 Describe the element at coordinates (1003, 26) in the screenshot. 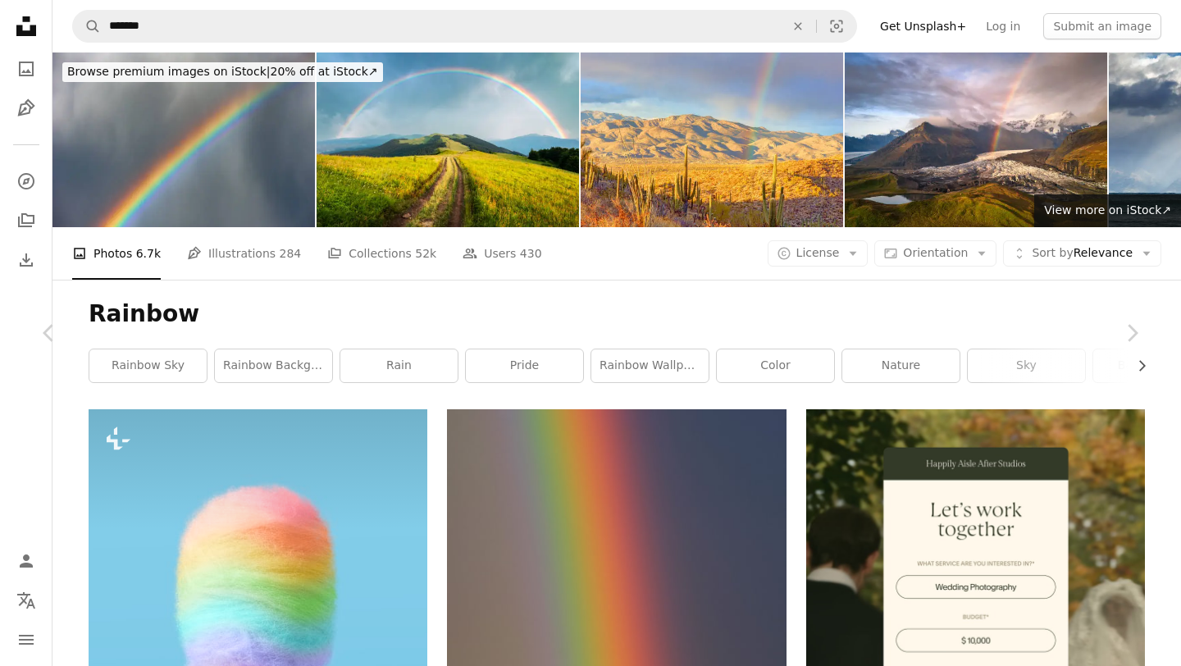

I see `a: Log in` at that location.